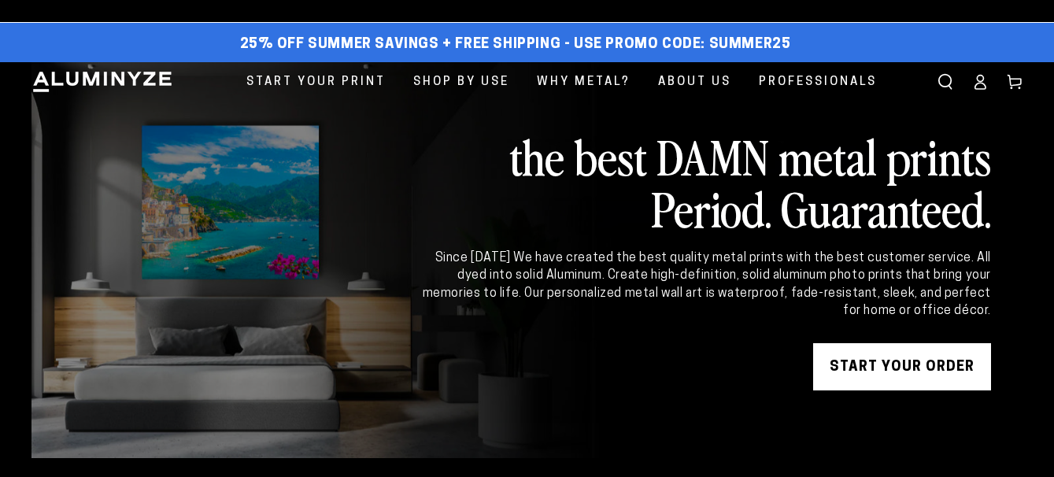  Describe the element at coordinates (818, 82) in the screenshot. I see `a: Professionals` at that location.